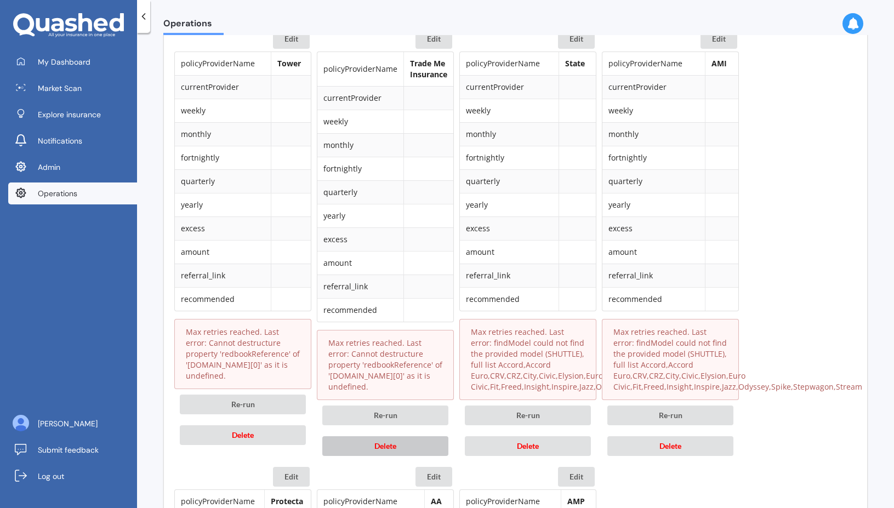 This screenshot has height=508, width=894. I want to click on b: Tower, so click(289, 63).